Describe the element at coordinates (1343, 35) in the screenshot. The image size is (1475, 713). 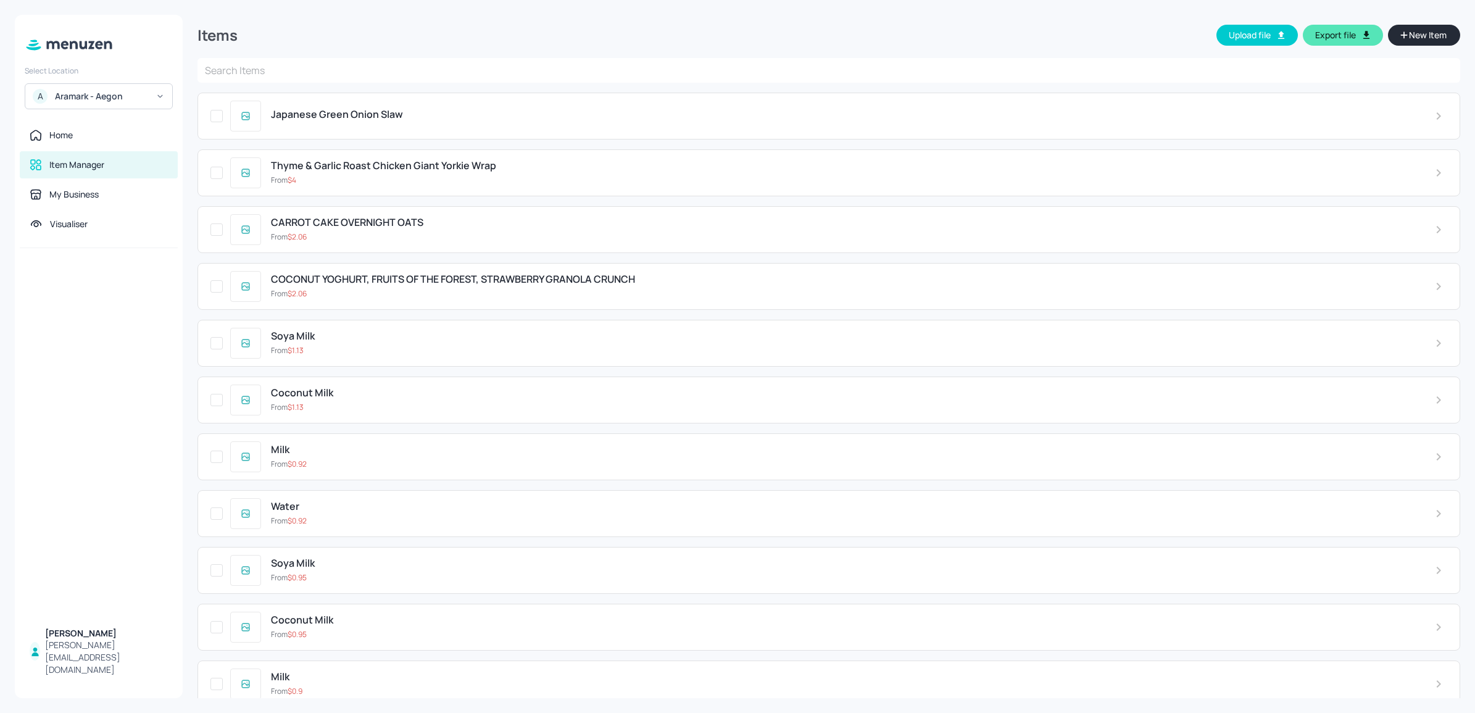
I see `button: Export file` at that location.